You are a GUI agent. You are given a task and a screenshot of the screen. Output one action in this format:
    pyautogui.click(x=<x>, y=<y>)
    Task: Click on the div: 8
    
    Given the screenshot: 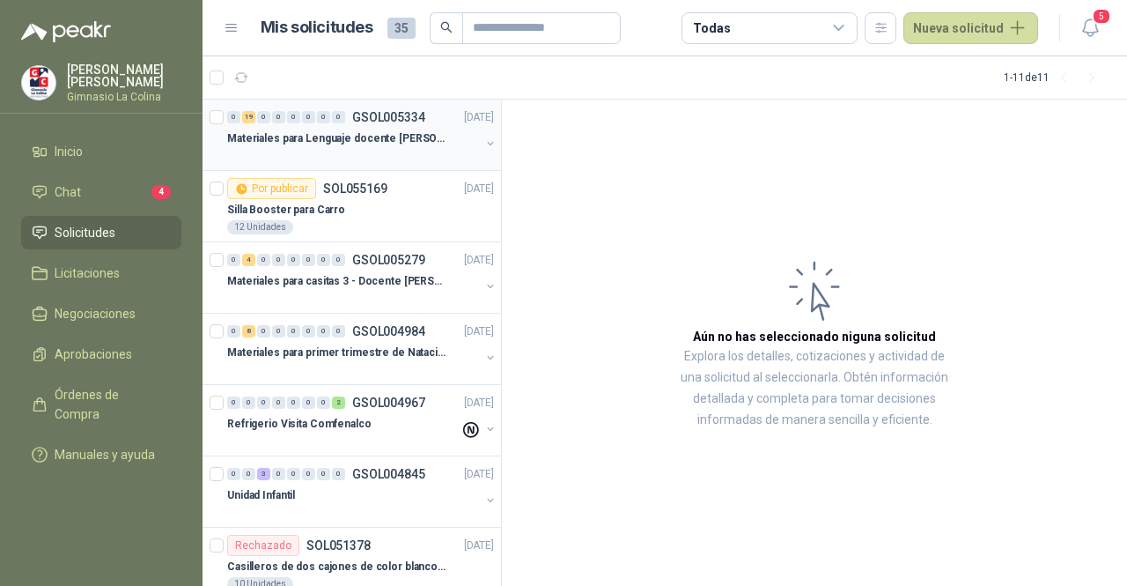 What is the action you would take?
    pyautogui.click(x=248, y=331)
    